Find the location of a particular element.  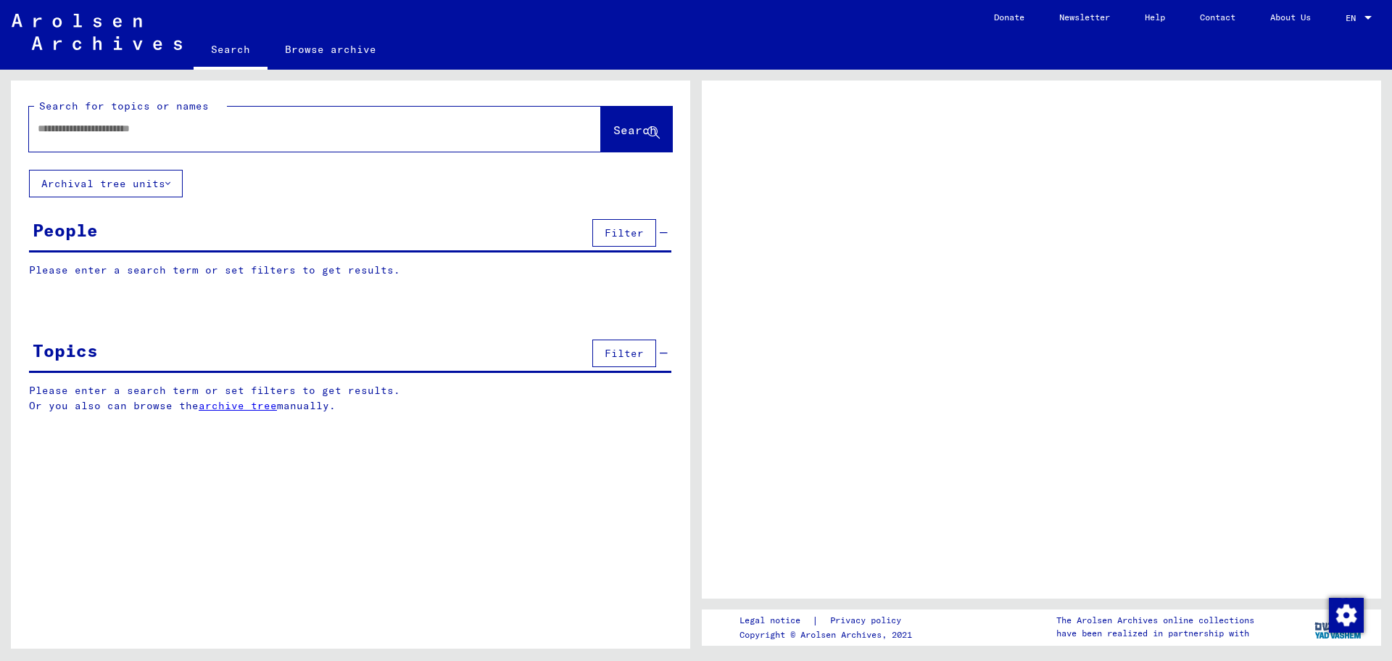

button: Archival tree units is located at coordinates (106, 183).